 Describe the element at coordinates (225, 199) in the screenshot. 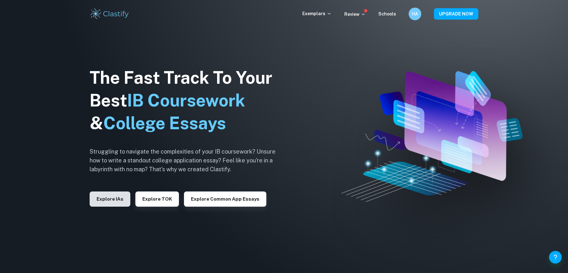

I see `button: Explore Common App essays` at that location.